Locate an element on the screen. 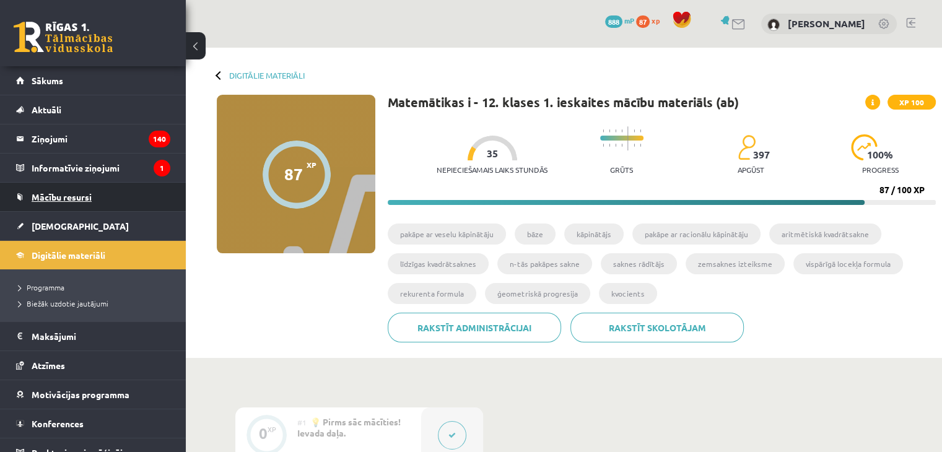  li: kvocients is located at coordinates (628, 294).